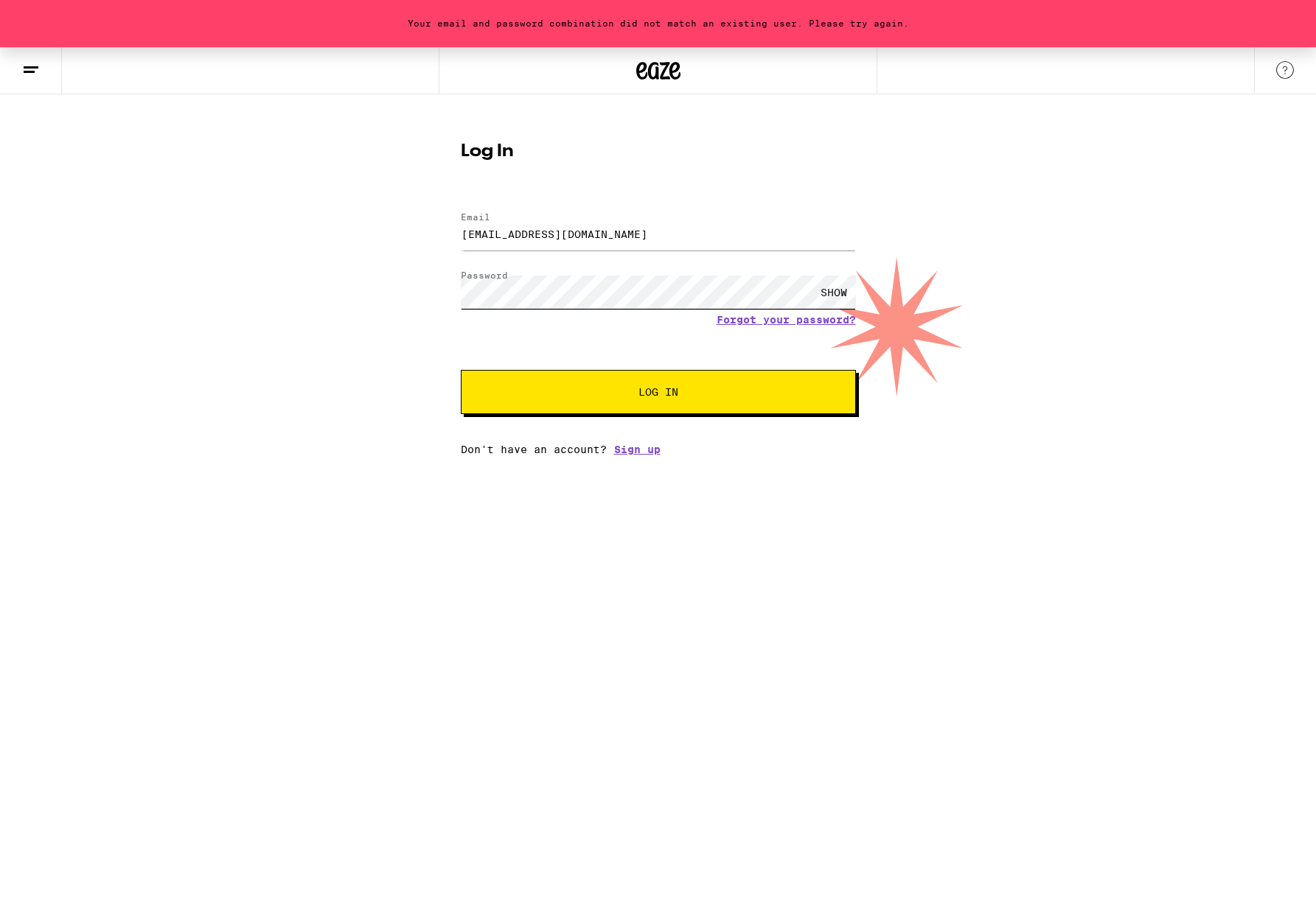  What do you see at coordinates (658, 392) in the screenshot?
I see `button: Log In` at bounding box center [658, 392].